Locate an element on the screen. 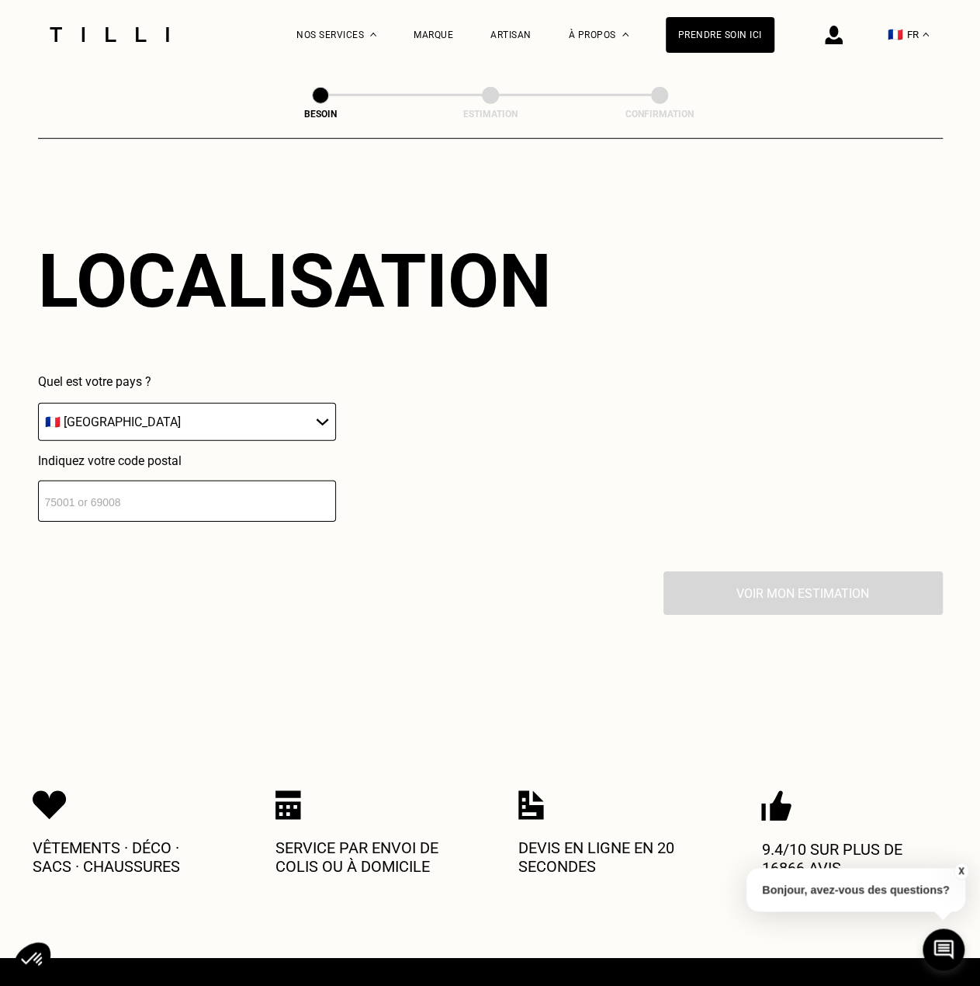 This screenshot has height=986, width=980. div: Artisan is located at coordinates (511, 35).